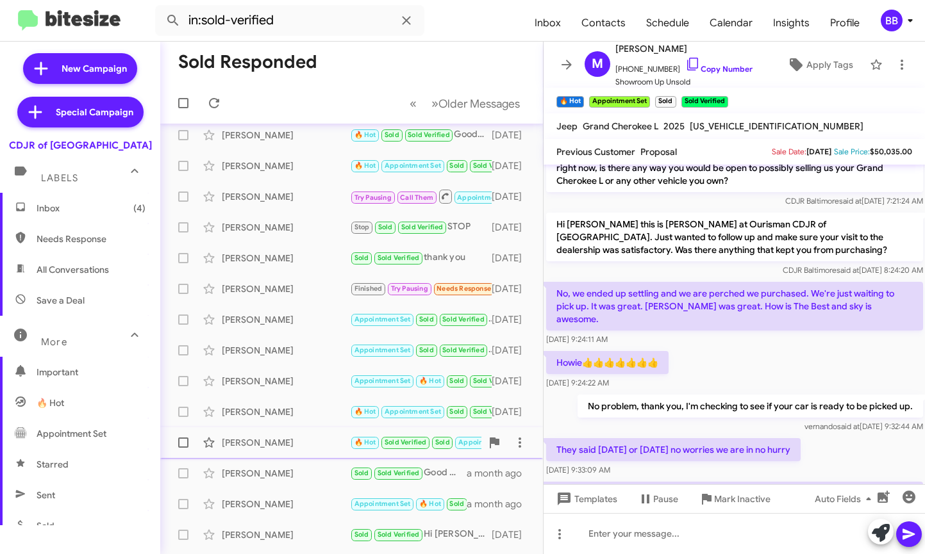  I want to click on span: All Conversations, so click(72, 270).